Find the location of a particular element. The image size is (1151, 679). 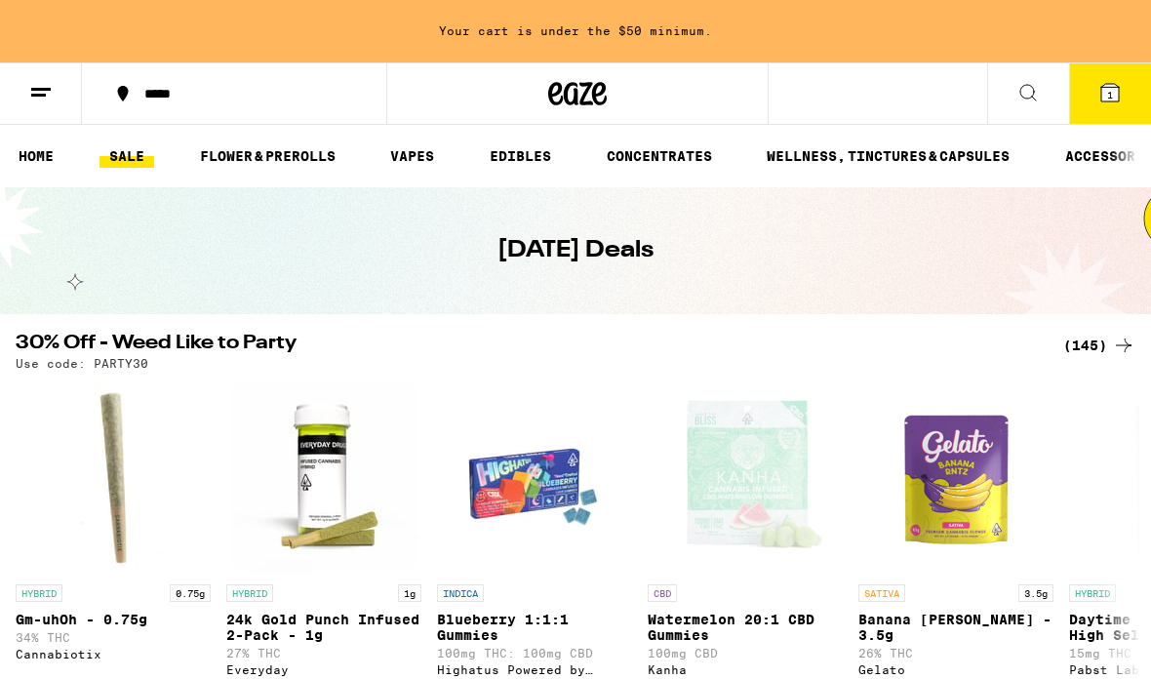

a: SALE is located at coordinates (127, 156).